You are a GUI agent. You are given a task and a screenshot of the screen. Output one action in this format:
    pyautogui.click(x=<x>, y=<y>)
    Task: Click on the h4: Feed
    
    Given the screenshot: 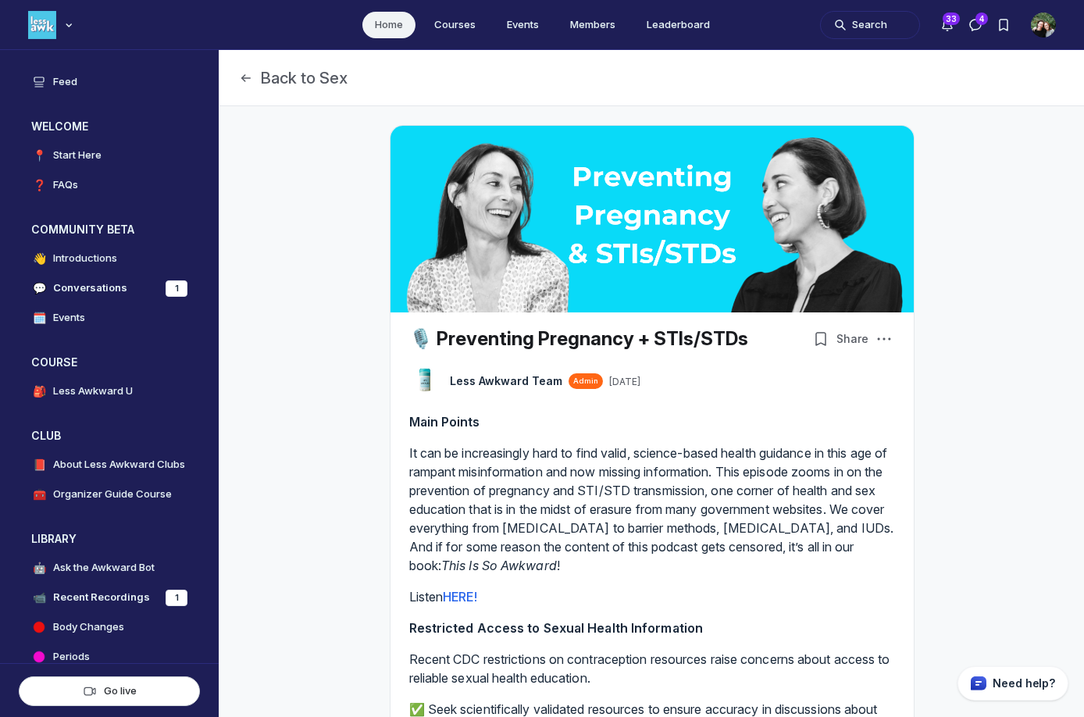 What is the action you would take?
    pyautogui.click(x=65, y=82)
    